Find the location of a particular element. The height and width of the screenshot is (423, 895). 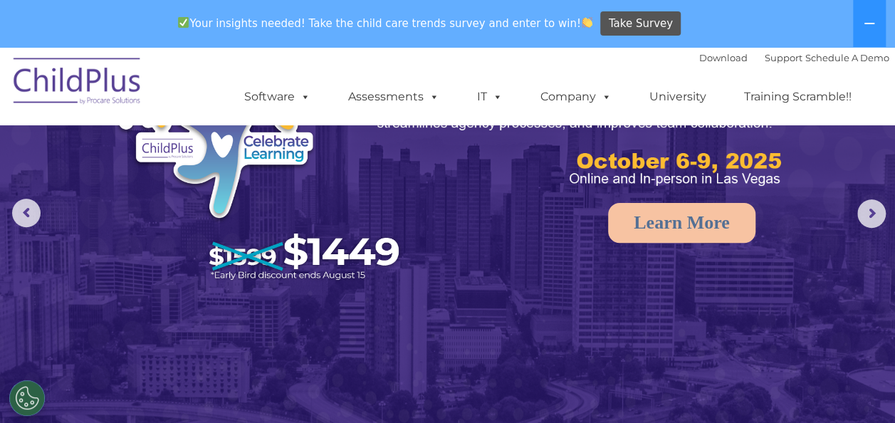

a: Company is located at coordinates (576, 97).